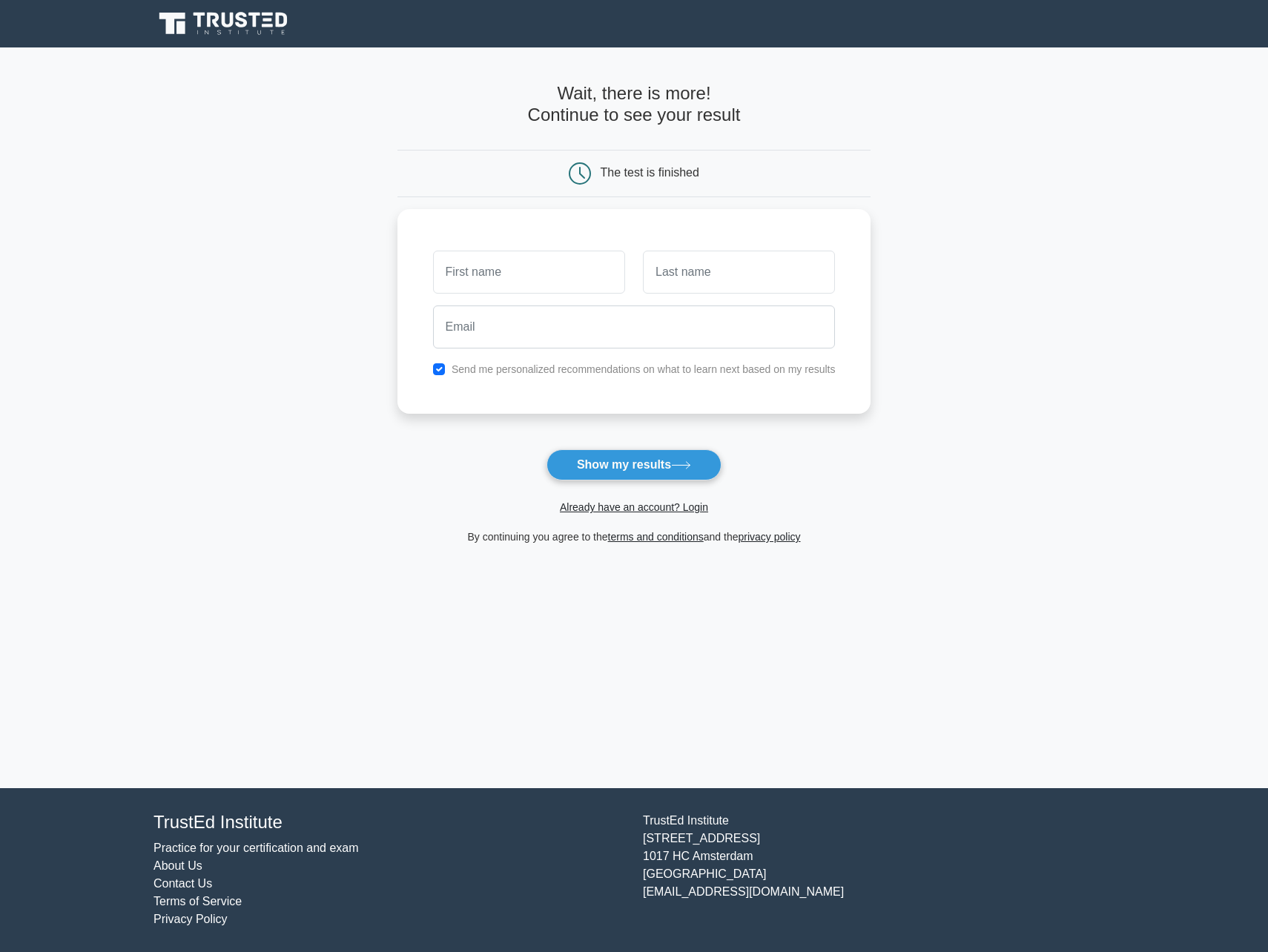 This screenshot has height=952, width=1268. What do you see at coordinates (655, 537) in the screenshot?
I see `a: terms and conditions` at bounding box center [655, 537].